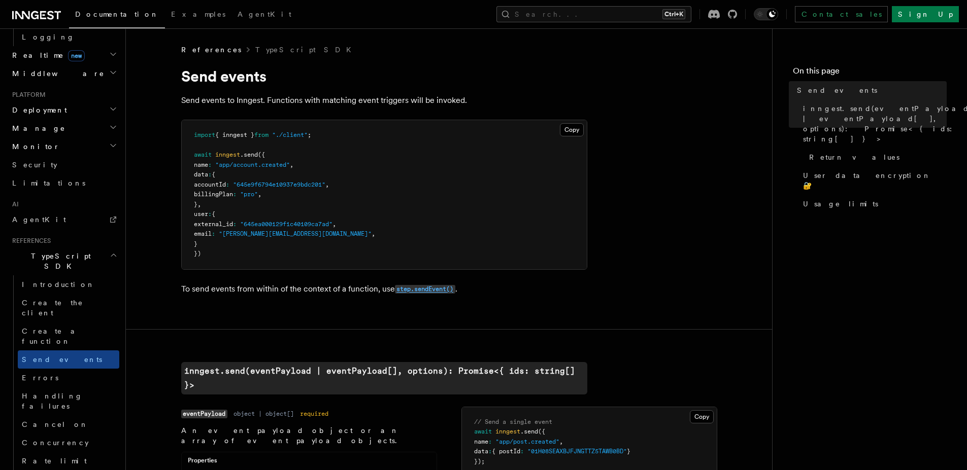 The image size is (967, 470). Describe the element at coordinates (384, 76) in the screenshot. I see `h1: Send events` at that location.